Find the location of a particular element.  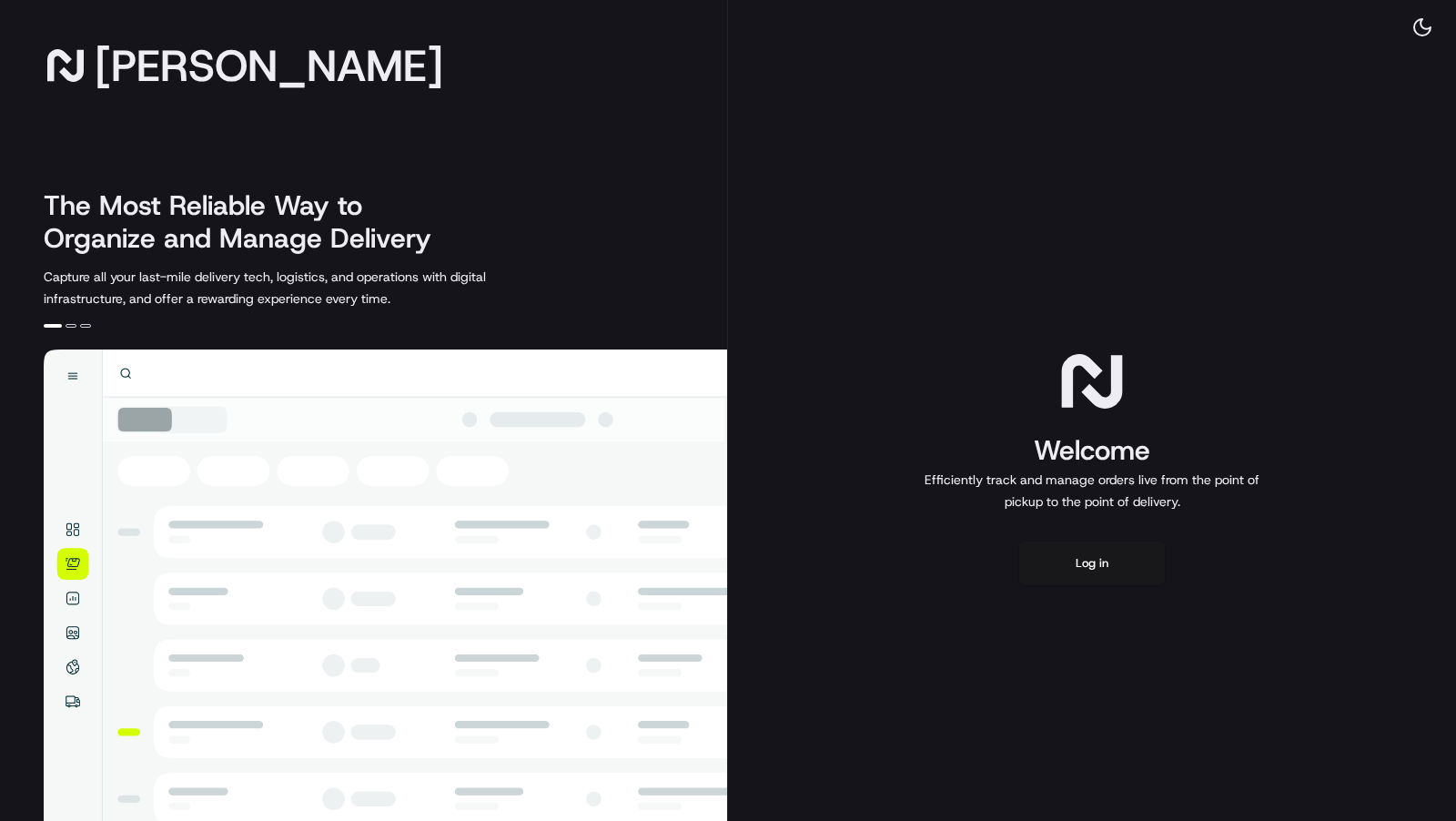

h1: Welcome is located at coordinates (1092, 451).